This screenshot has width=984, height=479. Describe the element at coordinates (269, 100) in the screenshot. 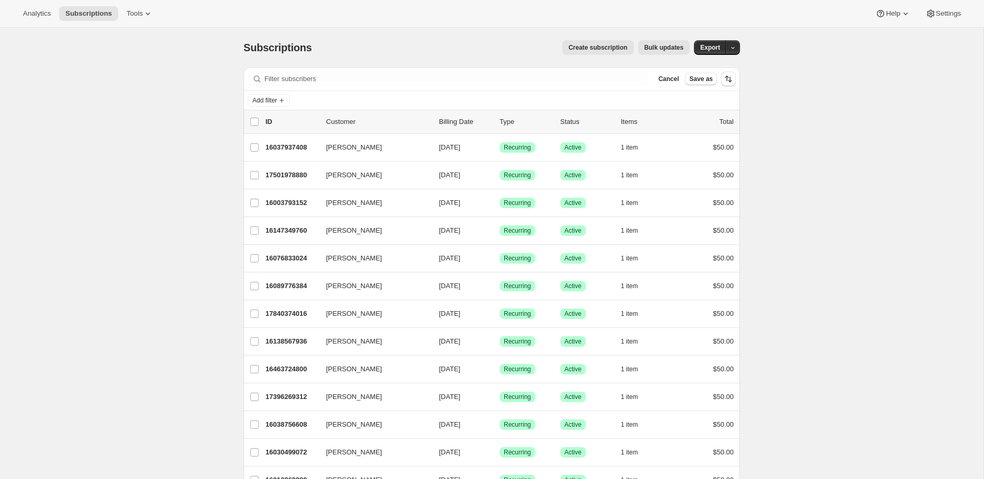

I see `button: Add filter` at that location.